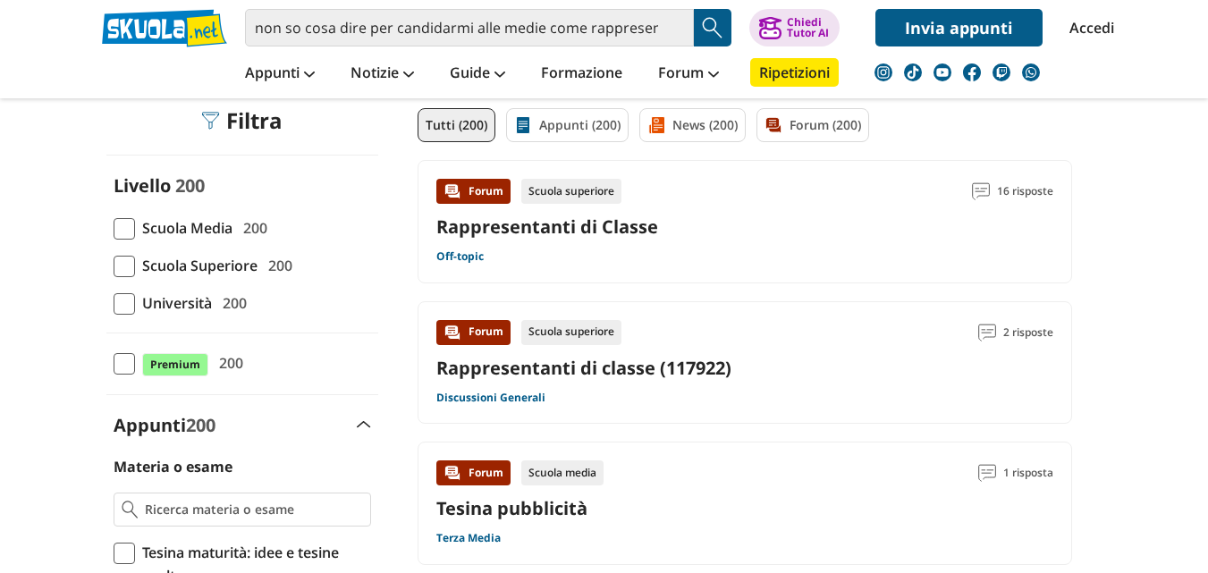 This screenshot has height=573, width=1208. What do you see at coordinates (807, 28) in the screenshot?
I see `div: Chiedi Tutor AI` at bounding box center [807, 28].